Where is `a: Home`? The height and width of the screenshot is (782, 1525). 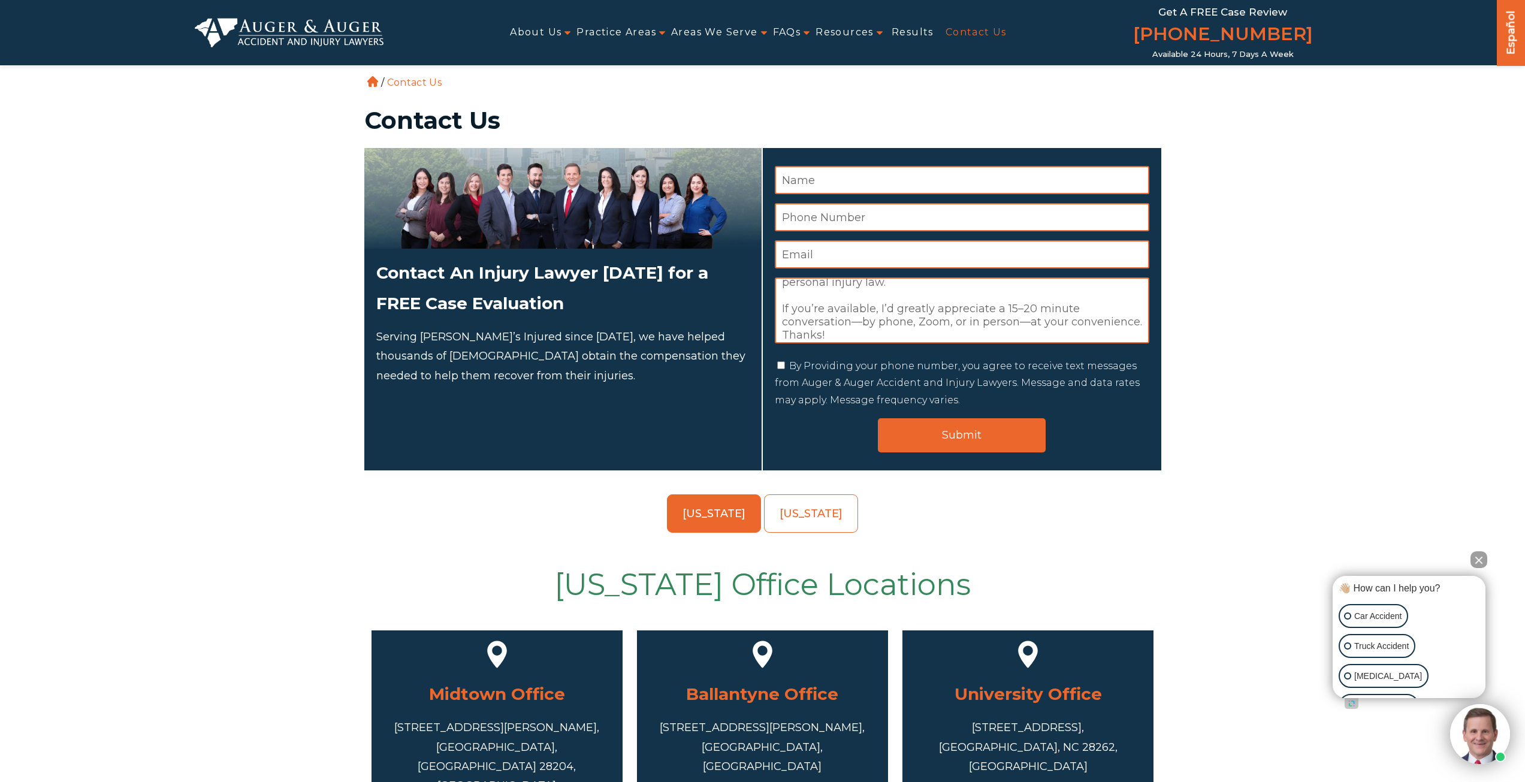
a: Home is located at coordinates (373, 81).